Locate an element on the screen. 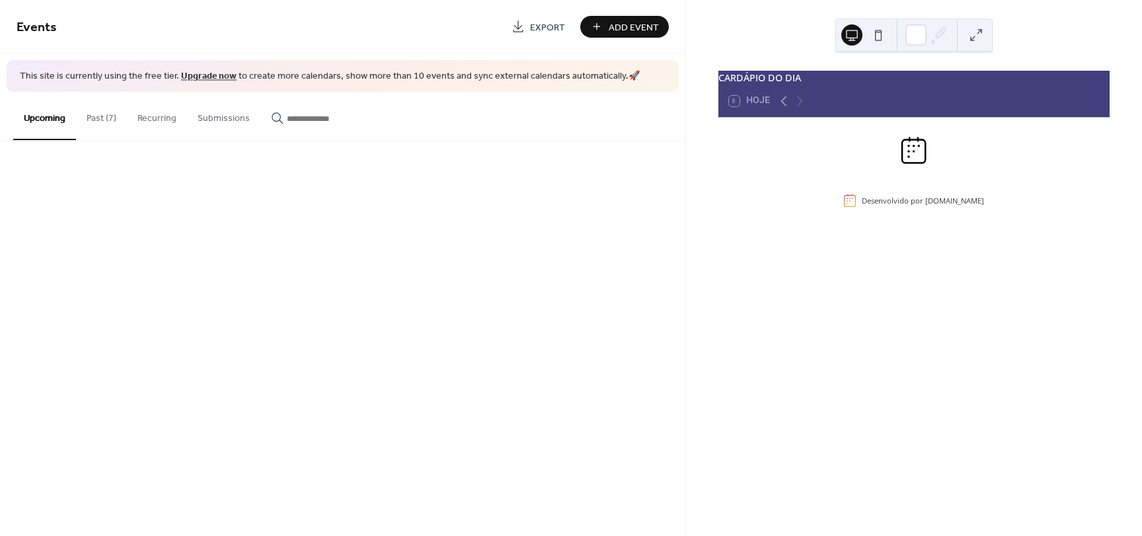 This screenshot has width=1142, height=536. span: This site is currently using the free tier. to create more calendars, show more than 10 events an... is located at coordinates (330, 77).